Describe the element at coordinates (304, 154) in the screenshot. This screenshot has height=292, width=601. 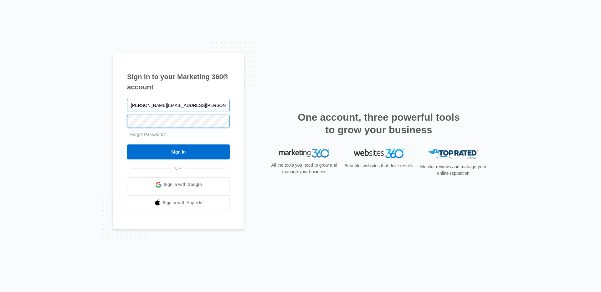
I see `img: Marketing 360` at that location.